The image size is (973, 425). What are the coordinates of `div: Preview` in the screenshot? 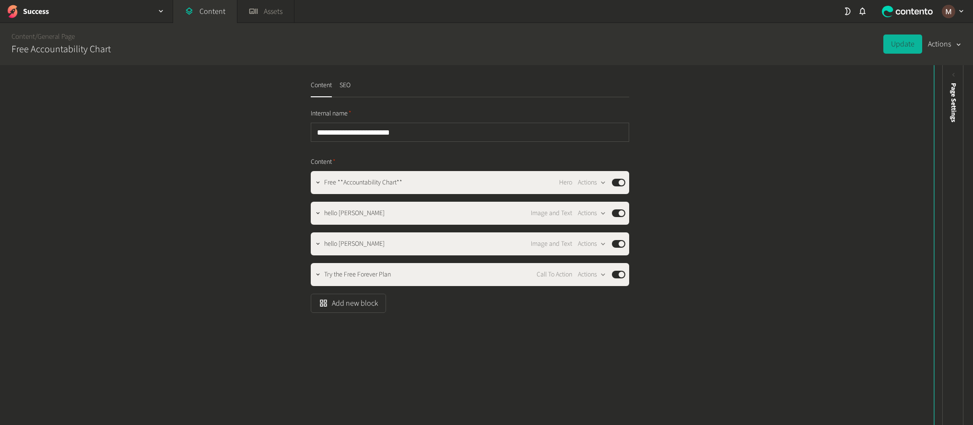 It's located at (945, 95).